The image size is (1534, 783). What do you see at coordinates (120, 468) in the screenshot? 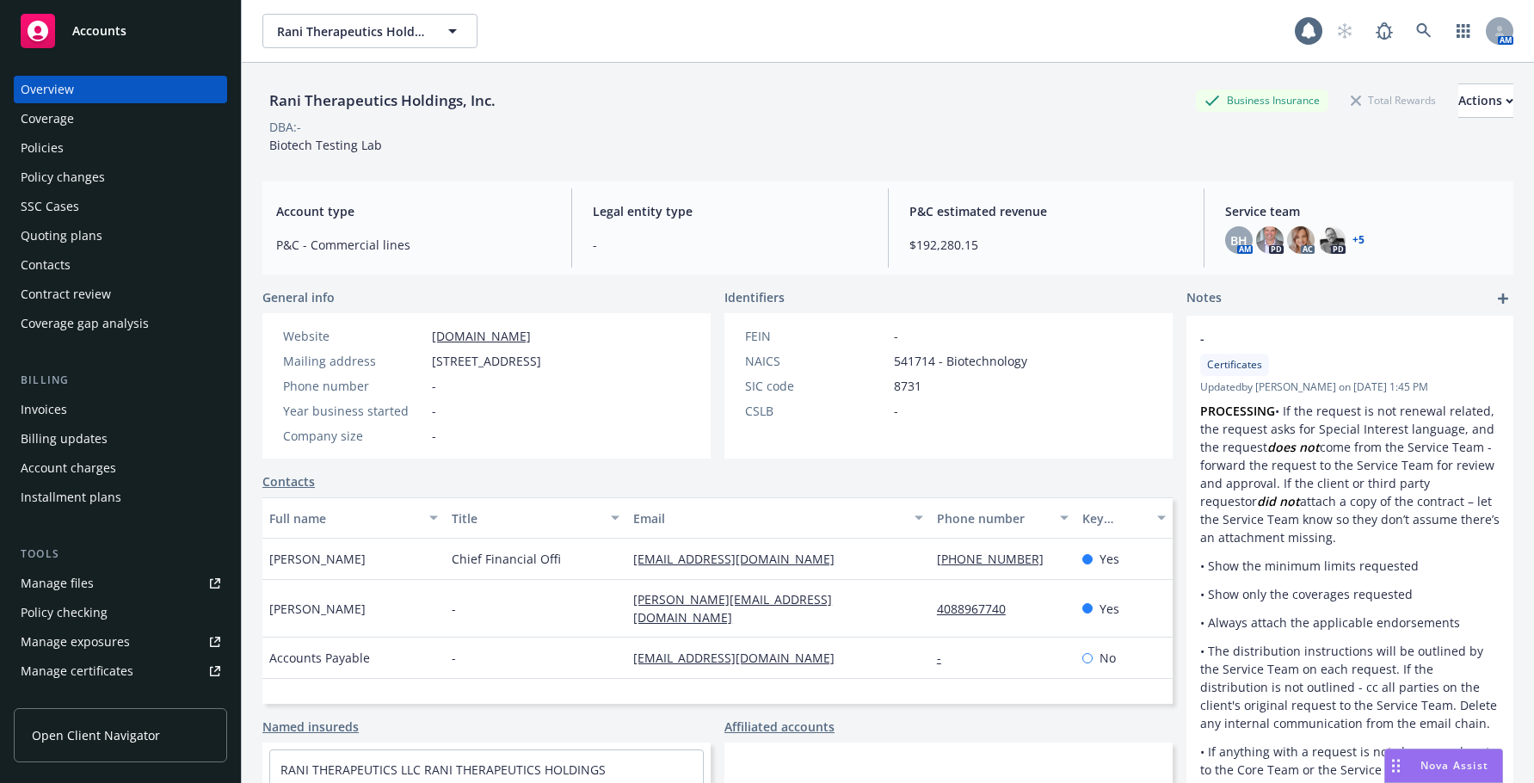
I see `a: Account charges` at bounding box center [120, 468].